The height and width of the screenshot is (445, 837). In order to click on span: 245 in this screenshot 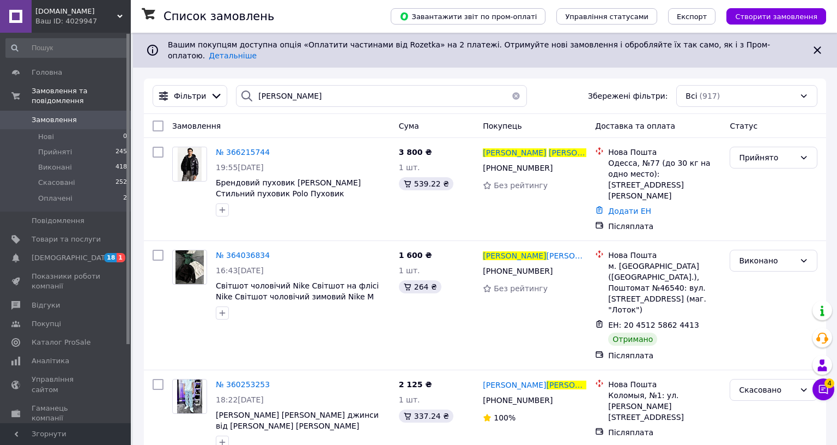, I will do `click(121, 152)`.